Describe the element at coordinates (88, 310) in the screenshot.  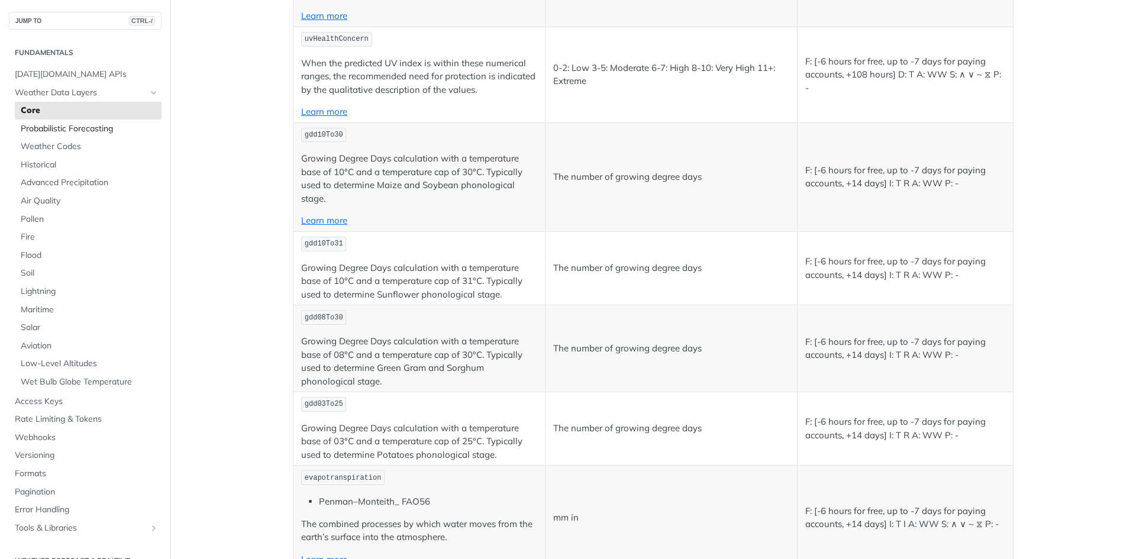
I see `a: Maritime` at that location.